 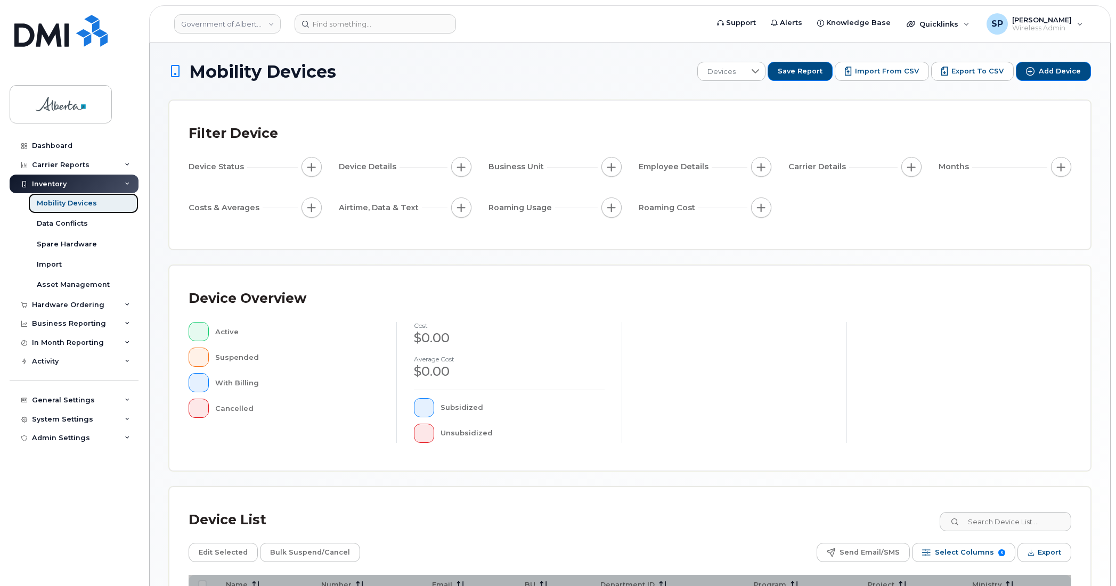 What do you see at coordinates (972, 71) in the screenshot?
I see `button: Export to CSV` at bounding box center [972, 71].